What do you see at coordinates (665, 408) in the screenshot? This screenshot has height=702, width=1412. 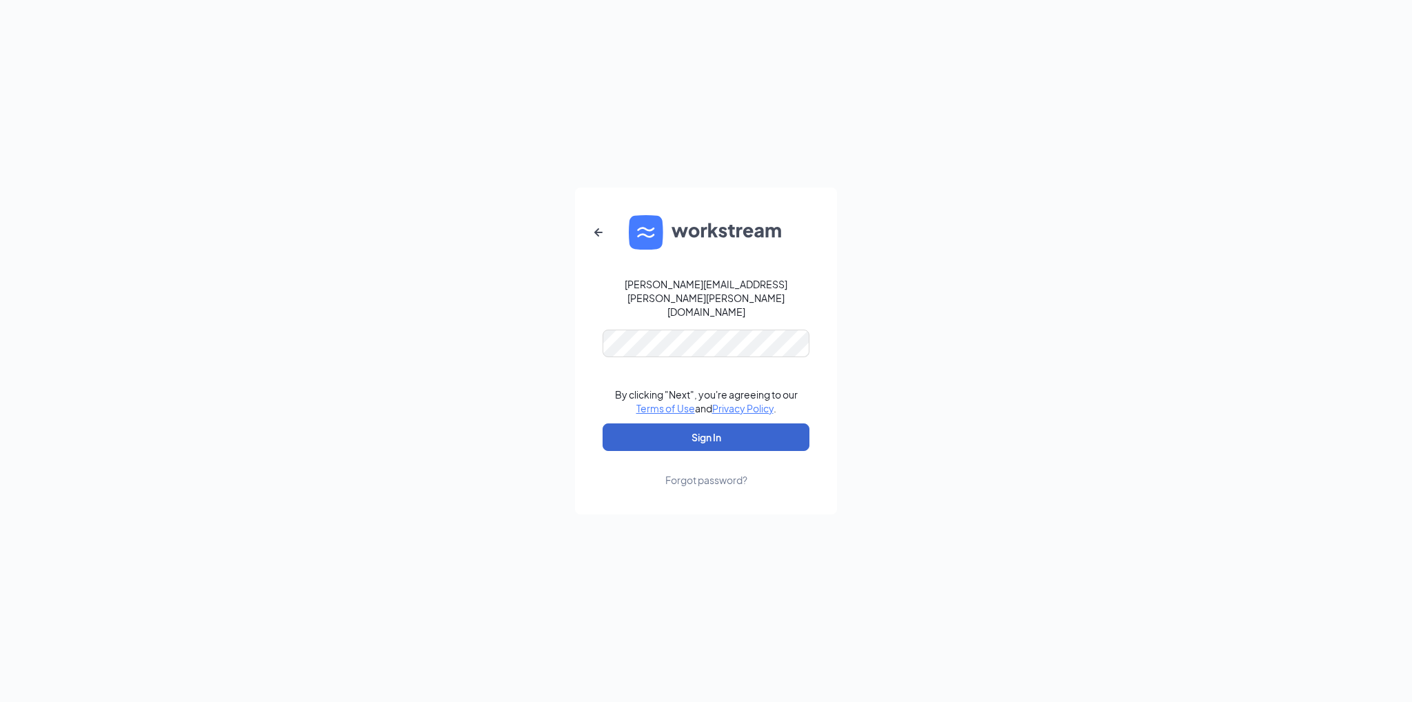 I see `a: Terms of Use` at bounding box center [665, 408].